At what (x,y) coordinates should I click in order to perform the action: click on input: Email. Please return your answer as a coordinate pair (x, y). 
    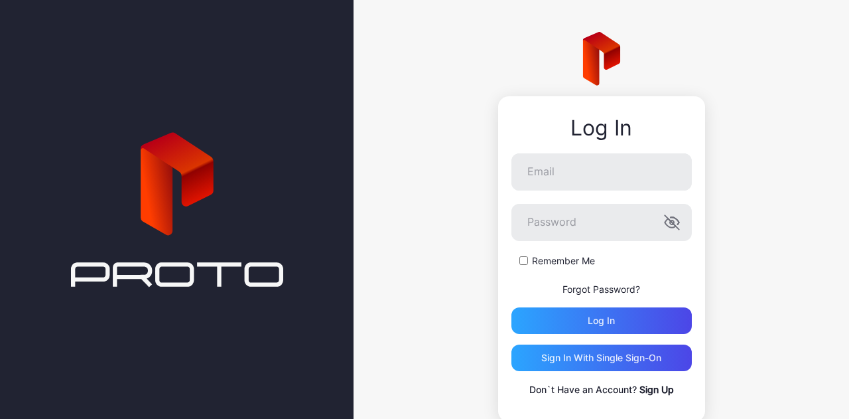
    Looking at the image, I should click on (602, 172).